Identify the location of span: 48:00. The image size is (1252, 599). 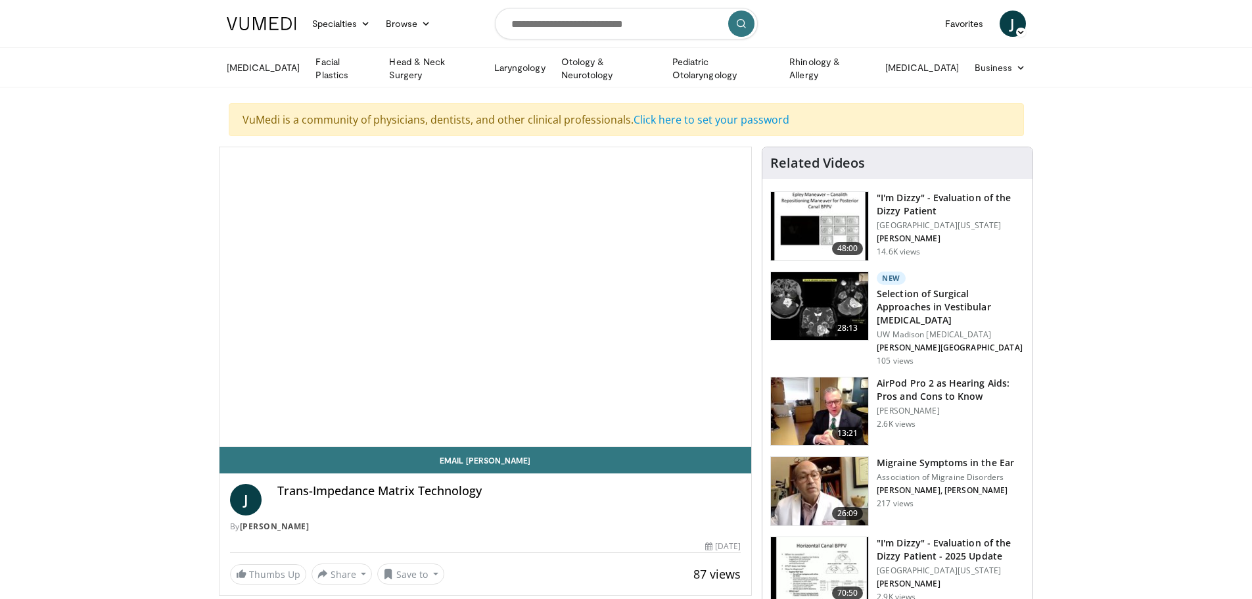
(848, 248).